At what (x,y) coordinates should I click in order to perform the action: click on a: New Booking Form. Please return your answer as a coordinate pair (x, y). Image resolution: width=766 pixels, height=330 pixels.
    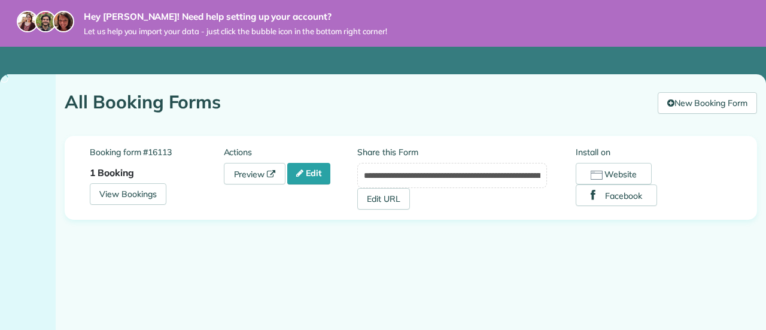
    Looking at the image, I should click on (708, 103).